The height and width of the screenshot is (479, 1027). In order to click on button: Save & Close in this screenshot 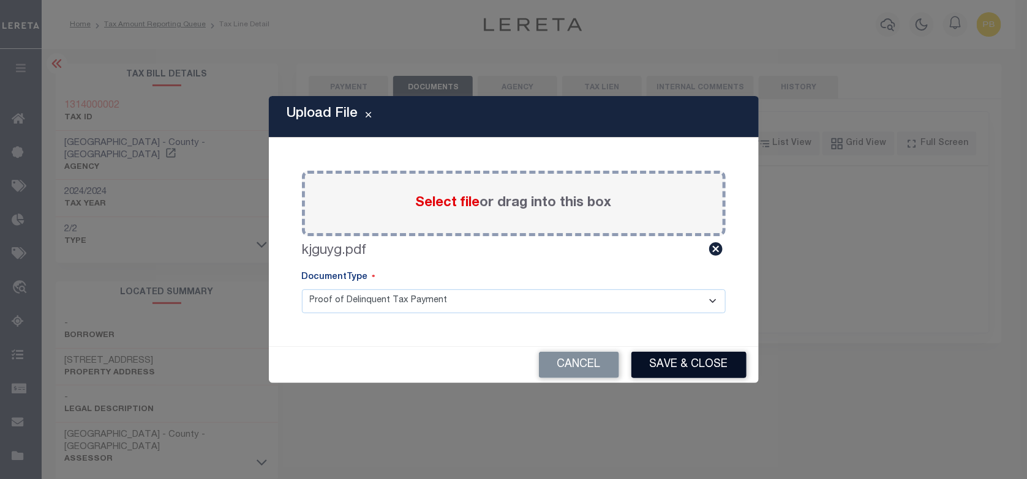, I will do `click(689, 365)`.